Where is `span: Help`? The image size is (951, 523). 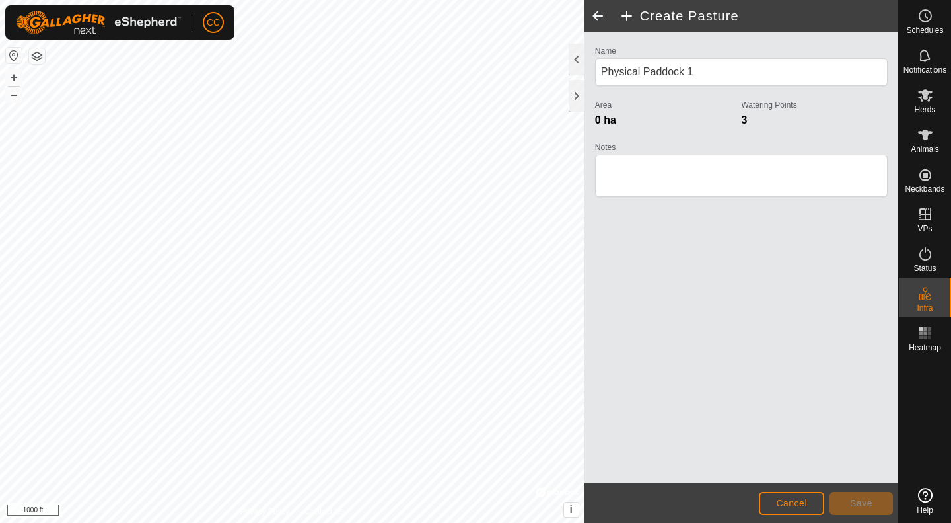 span: Help is located at coordinates (925, 510).